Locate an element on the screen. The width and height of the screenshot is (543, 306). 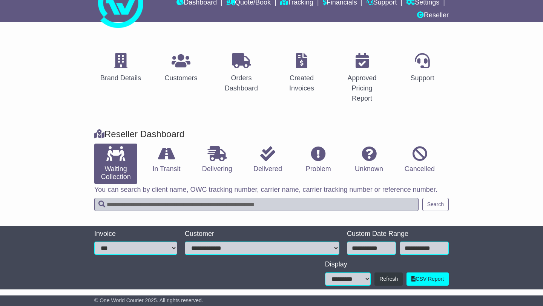
div: Created Invoices is located at coordinates (302, 83).